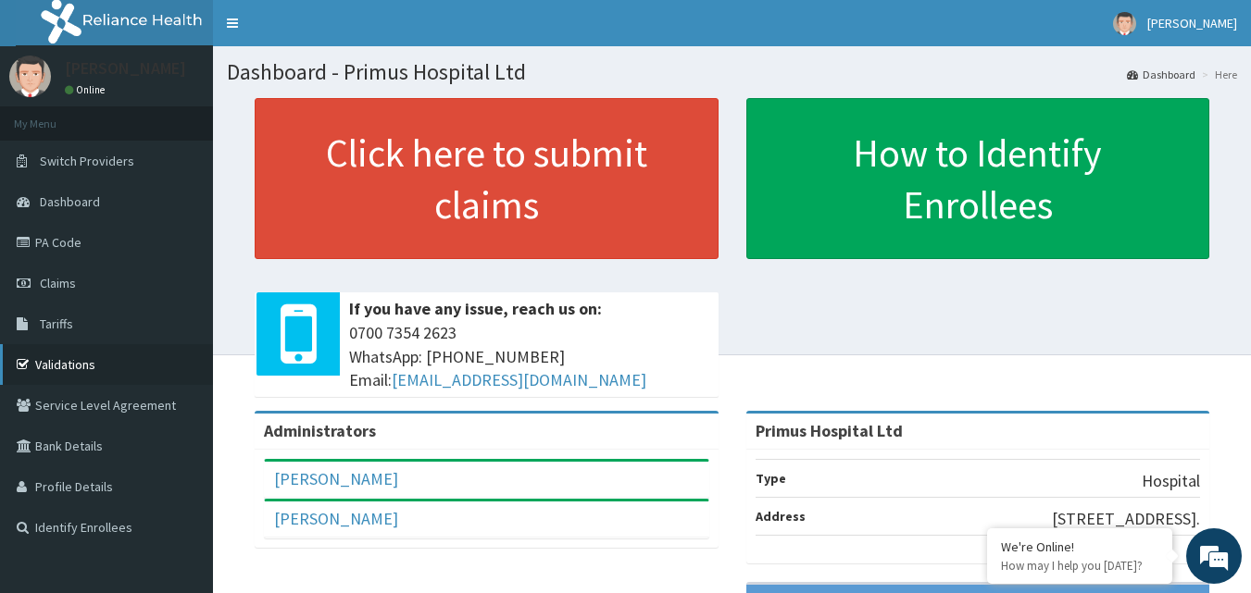 Image resolution: width=1251 pixels, height=593 pixels. What do you see at coordinates (87, 90) in the screenshot?
I see `a: Online` at bounding box center [87, 90].